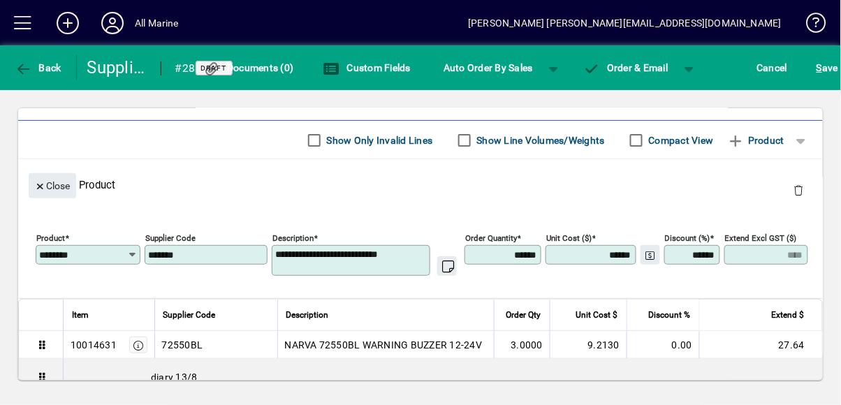 This screenshot has width=841, height=405. I want to click on button: Back, so click(38, 68).